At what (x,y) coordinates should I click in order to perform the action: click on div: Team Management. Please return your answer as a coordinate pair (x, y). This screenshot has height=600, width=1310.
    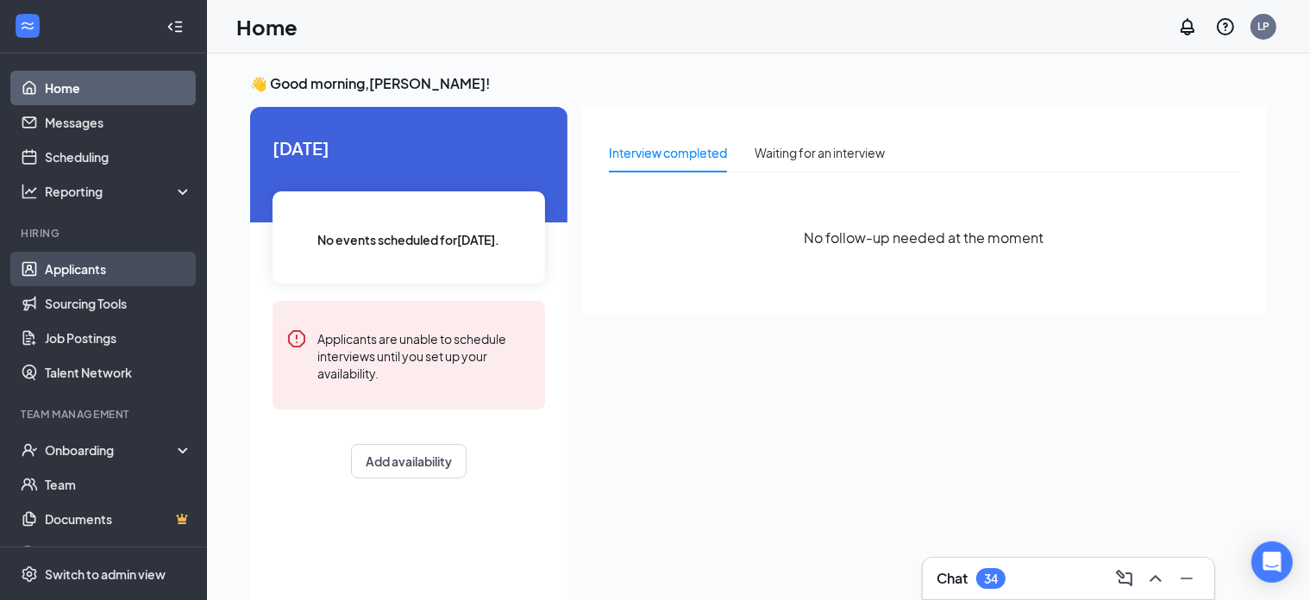
    Looking at the image, I should click on (104, 414).